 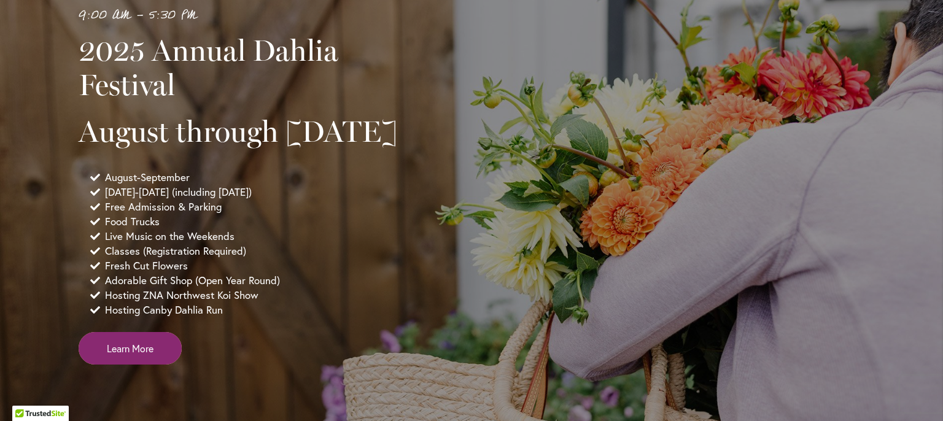 What do you see at coordinates (147, 177) in the screenshot?
I see `span: August-September` at bounding box center [147, 177].